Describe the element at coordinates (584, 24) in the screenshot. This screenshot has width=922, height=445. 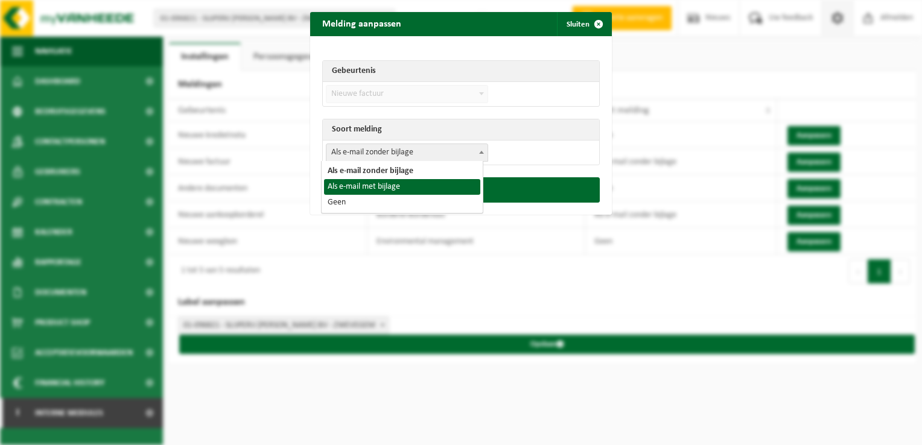
I see `button: Sluiten` at that location.